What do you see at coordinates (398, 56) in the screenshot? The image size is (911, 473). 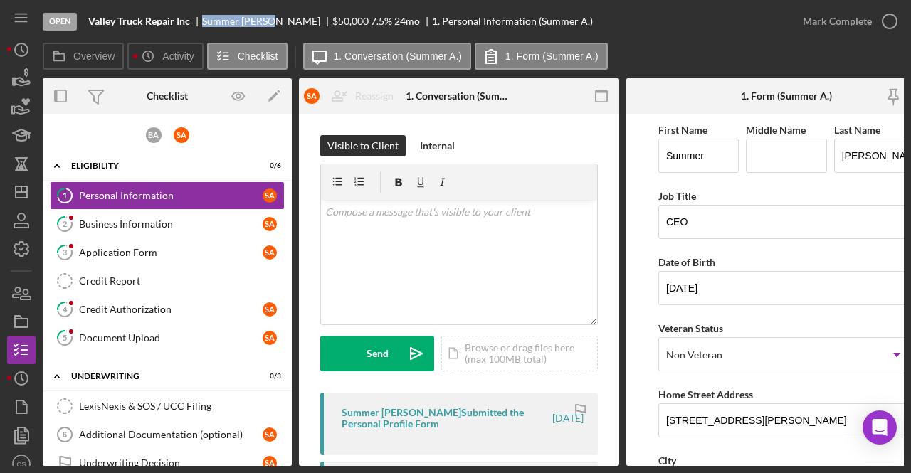 I see `label: 1. Conversation (Summer A.)` at bounding box center [398, 56].